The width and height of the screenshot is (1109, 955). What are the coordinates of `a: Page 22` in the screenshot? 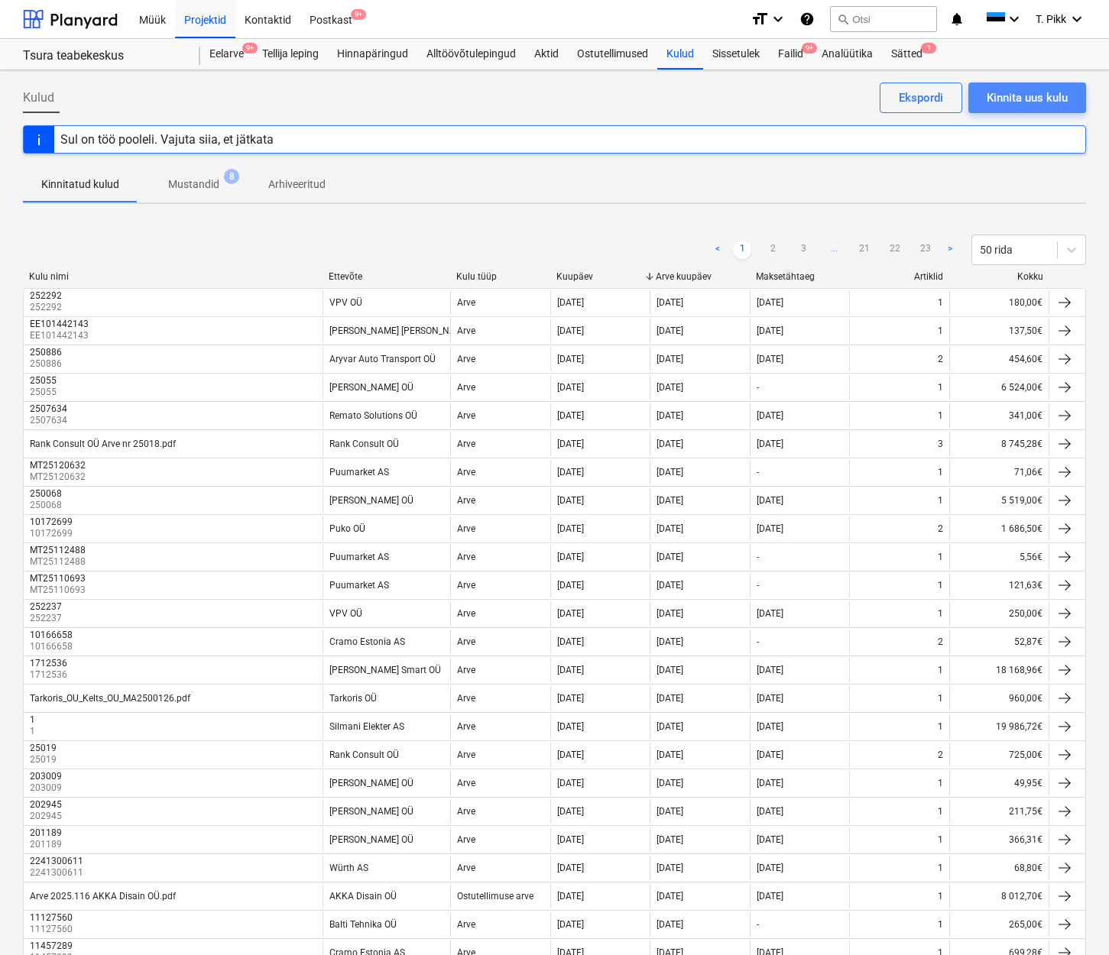 It's located at (895, 250).